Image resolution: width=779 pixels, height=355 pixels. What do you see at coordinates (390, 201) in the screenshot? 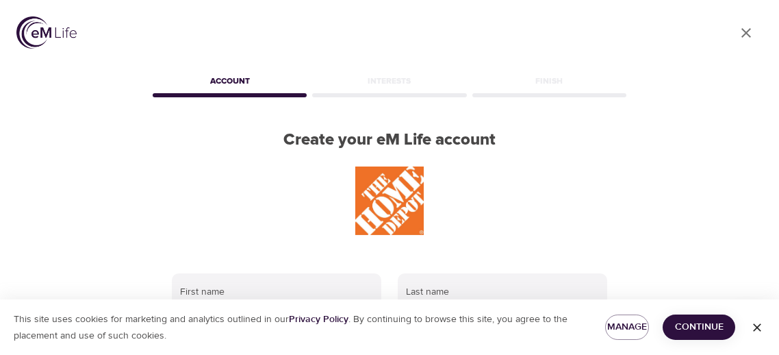
I see `img: THD%20Logo.JPG` at bounding box center [390, 201].